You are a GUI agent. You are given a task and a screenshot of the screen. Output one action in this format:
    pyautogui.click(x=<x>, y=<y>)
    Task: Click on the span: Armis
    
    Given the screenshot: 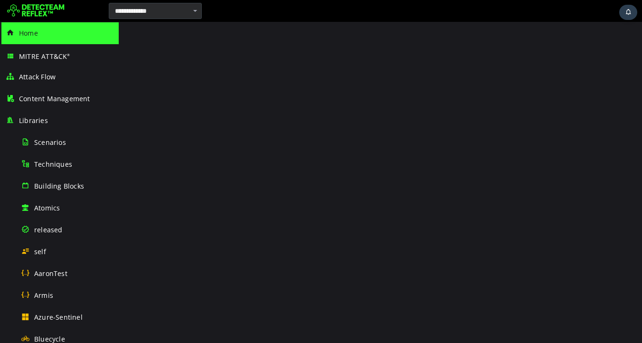 What is the action you would take?
    pyautogui.click(x=44, y=295)
    